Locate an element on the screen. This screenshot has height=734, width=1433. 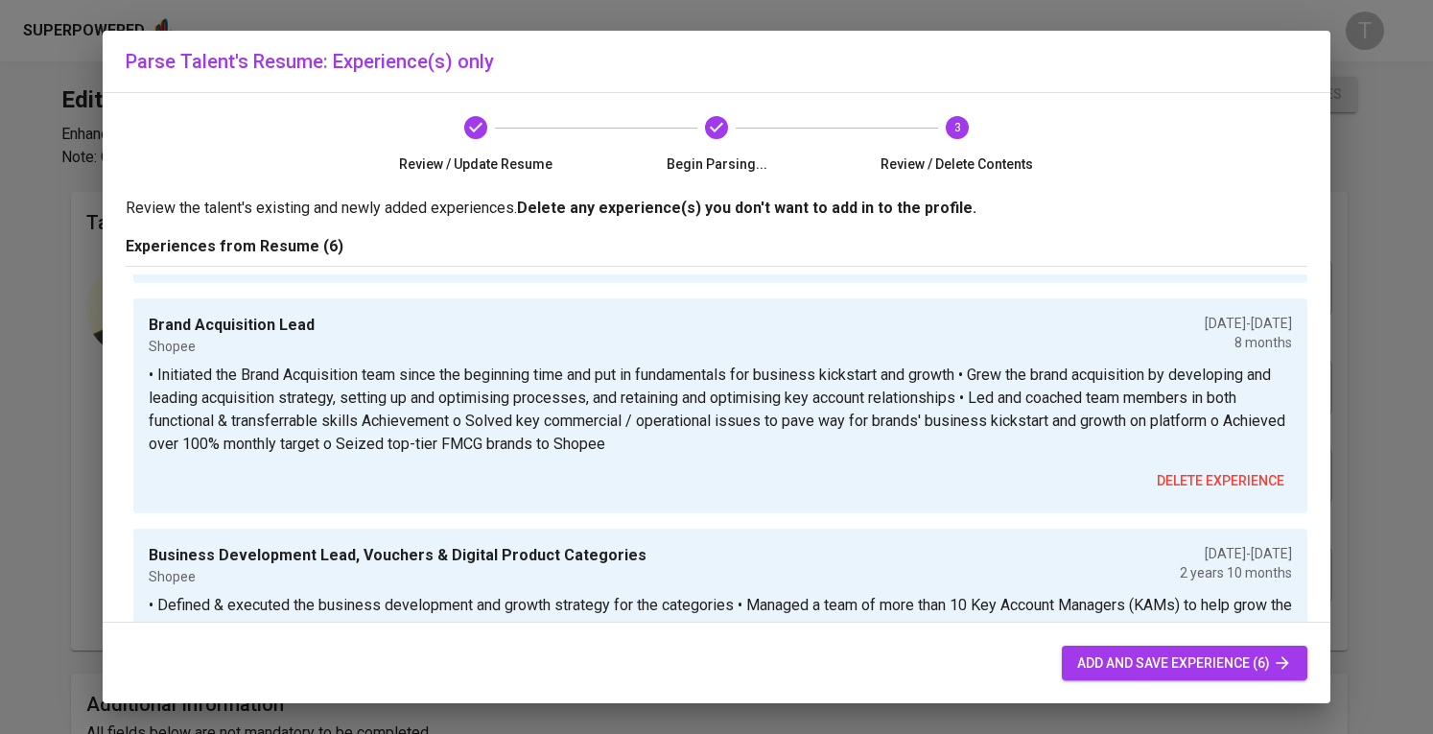
p: Brand Acquisition Lead is located at coordinates (231, 325).